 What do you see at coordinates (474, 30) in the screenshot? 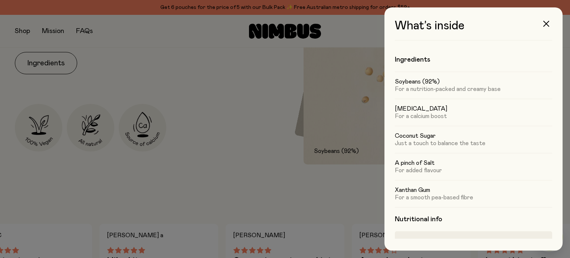
I see `h3: What’s inside` at bounding box center [474, 30].